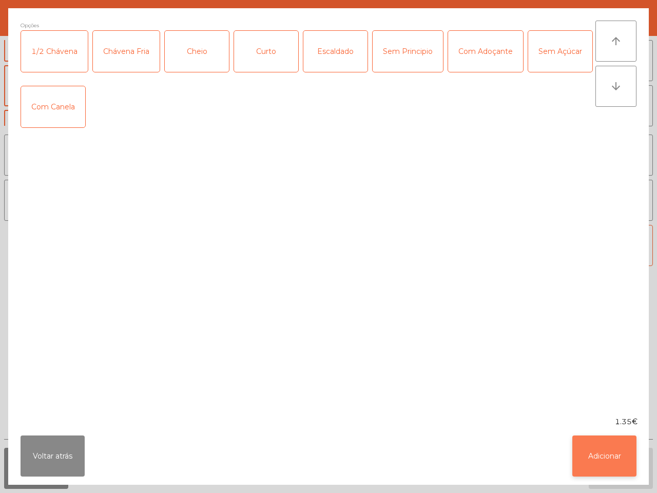  Describe the element at coordinates (266, 51) in the screenshot. I see `div: Curto` at that location.